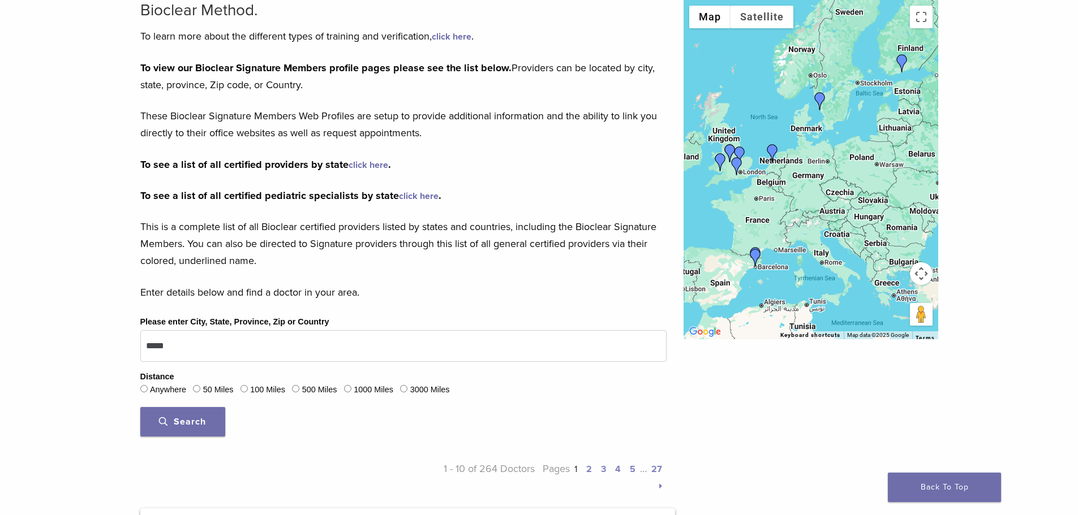 Image resolution: width=1078 pixels, height=515 pixels. Describe the element at coordinates (730, 153) in the screenshot. I see `div: Dr. Claire Burgess and Dr. Dominic Hassall` at that location.